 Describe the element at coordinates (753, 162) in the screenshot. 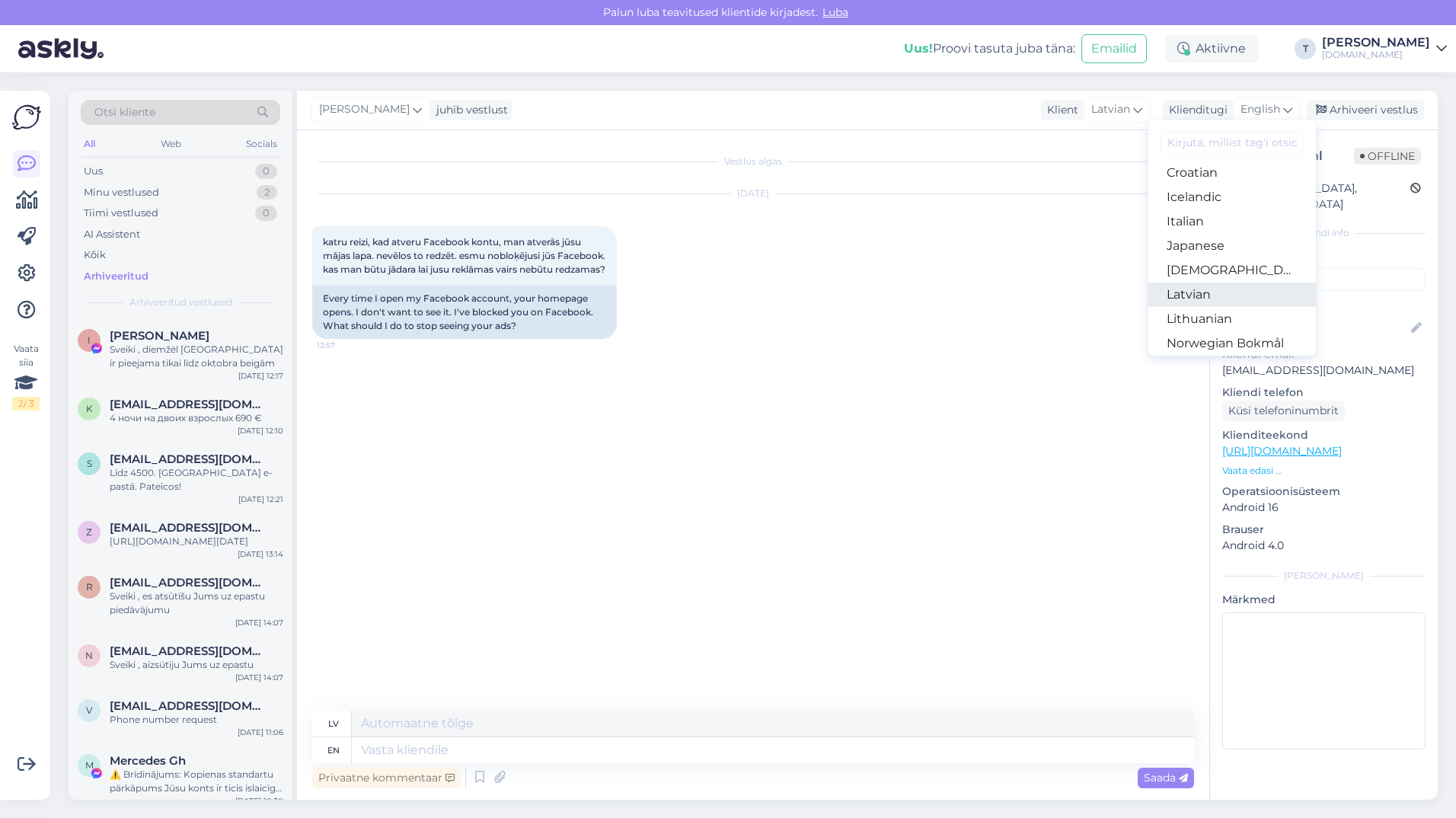

I see `div: Vestlus algas` at that location.